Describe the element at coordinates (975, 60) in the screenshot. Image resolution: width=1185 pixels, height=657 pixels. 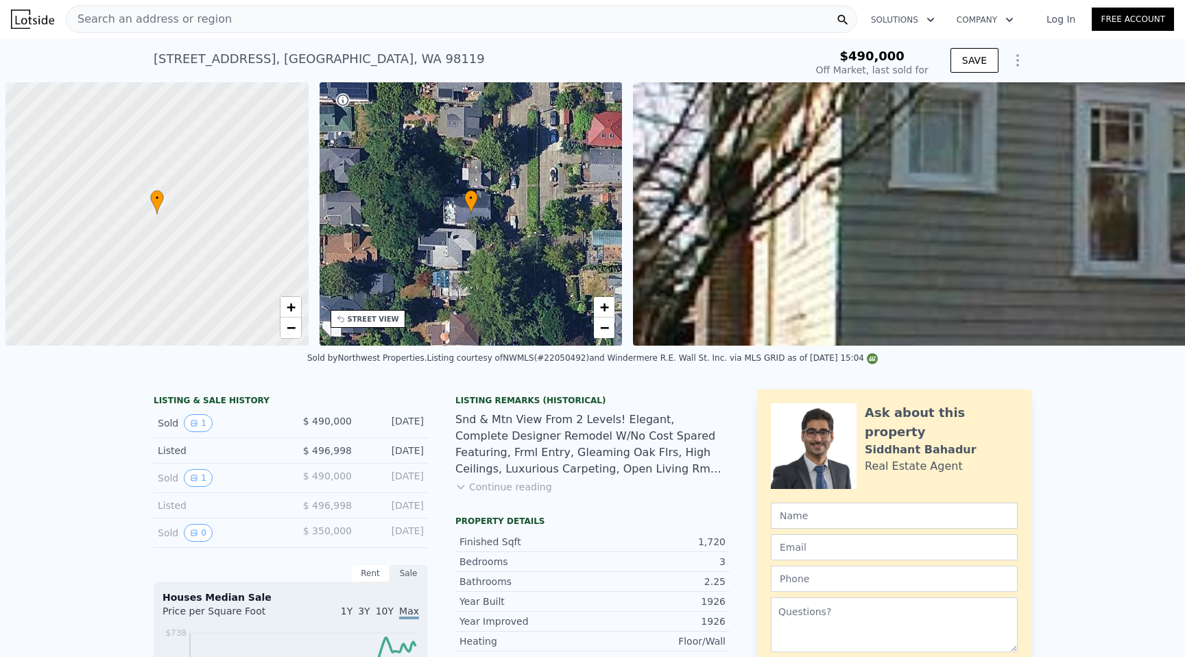
I see `button: SAVE` at that location.